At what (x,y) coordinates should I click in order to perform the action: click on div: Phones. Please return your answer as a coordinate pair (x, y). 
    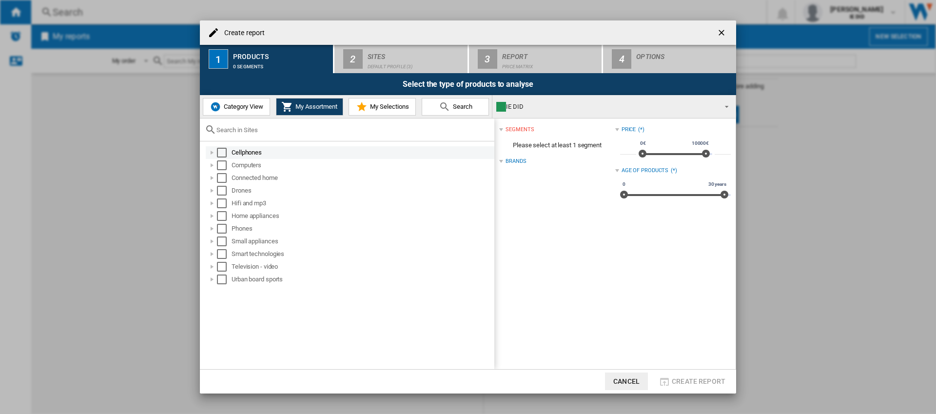
    Looking at the image, I should click on (362, 229).